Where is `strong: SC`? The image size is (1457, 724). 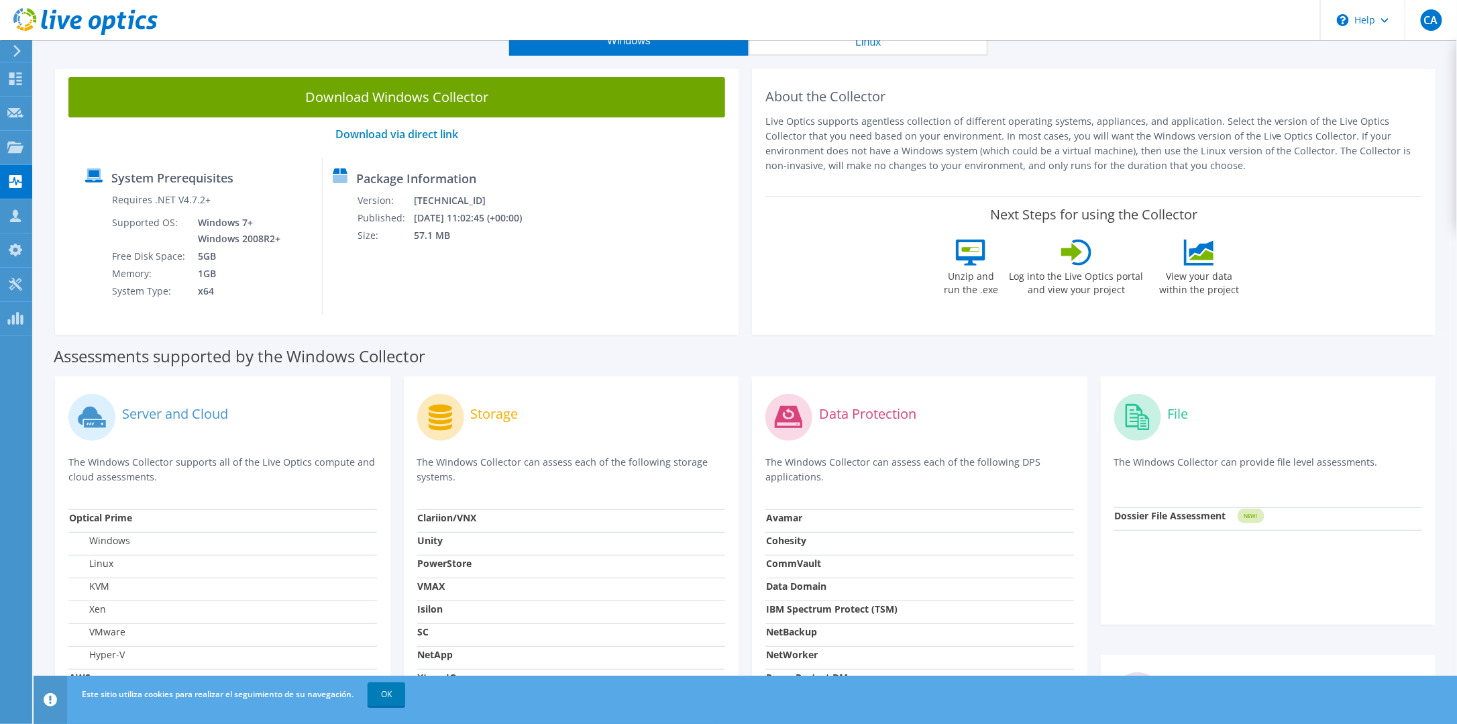
strong: SC is located at coordinates (423, 631).